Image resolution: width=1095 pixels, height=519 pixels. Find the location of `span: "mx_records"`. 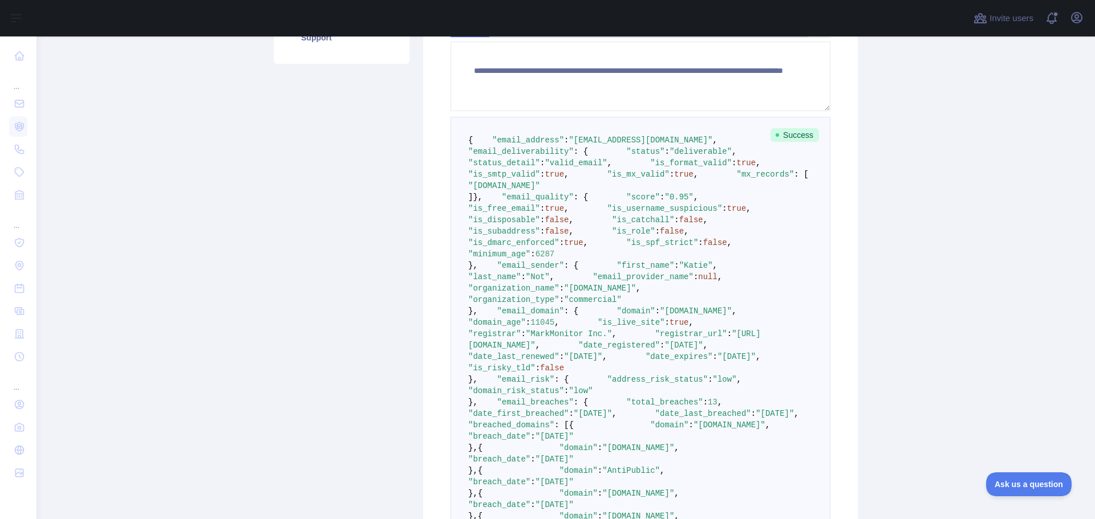

span: "mx_records" is located at coordinates (765, 174).